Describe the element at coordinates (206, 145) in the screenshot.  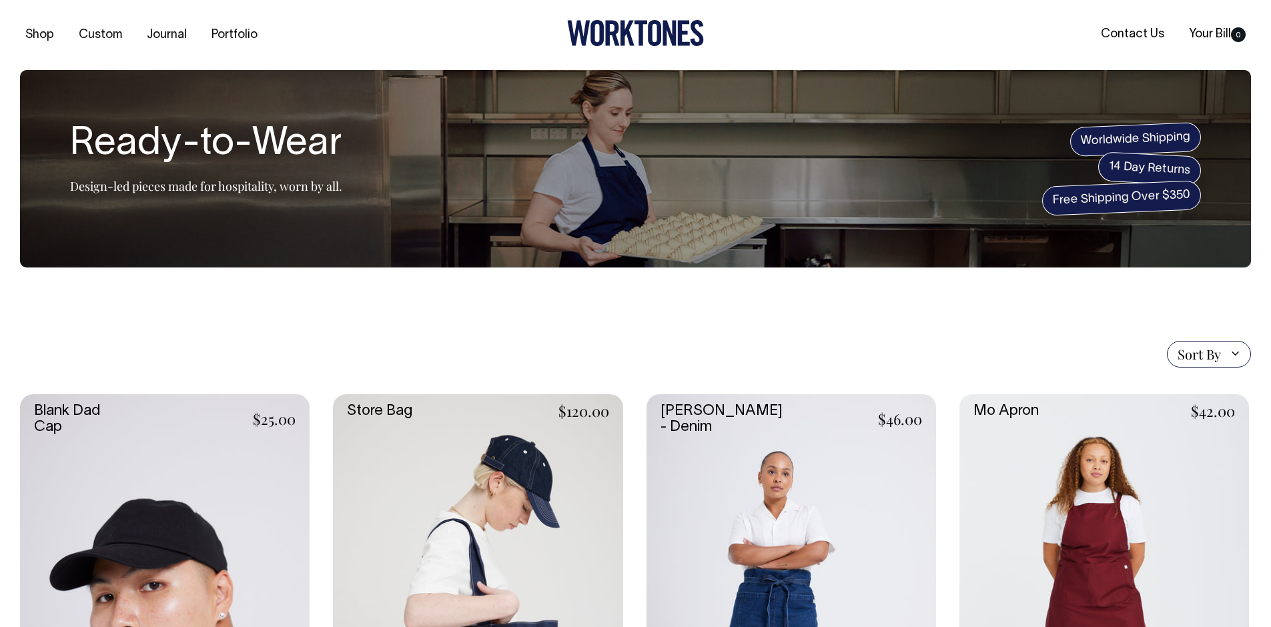
I see `h1: Ready-to-Wear` at that location.